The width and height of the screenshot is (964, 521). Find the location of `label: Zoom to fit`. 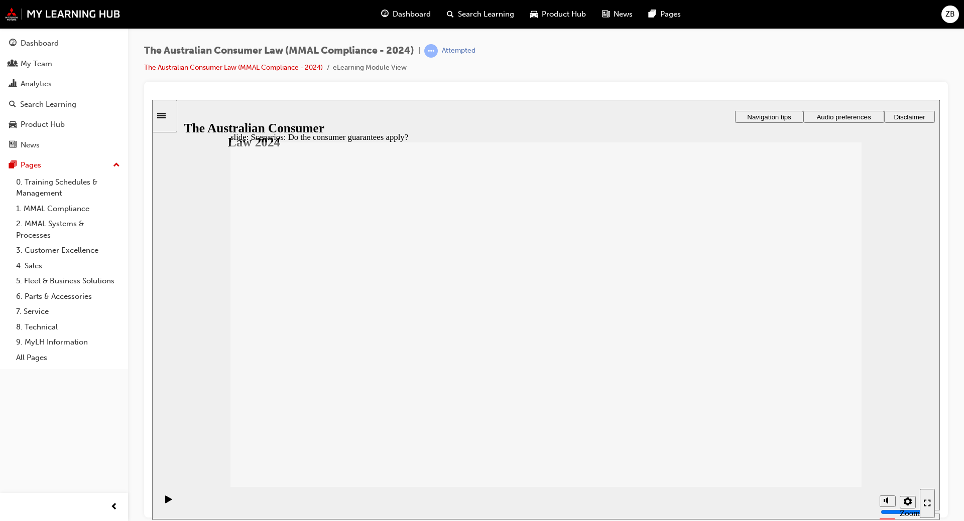

label: Zoom to fit is located at coordinates (757, 424).